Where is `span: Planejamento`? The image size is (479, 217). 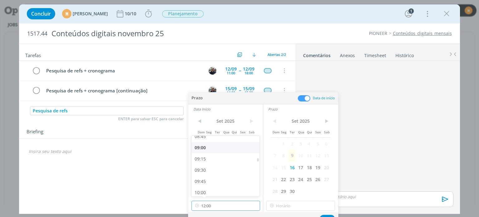 span: Planejamento is located at coordinates (183, 14).